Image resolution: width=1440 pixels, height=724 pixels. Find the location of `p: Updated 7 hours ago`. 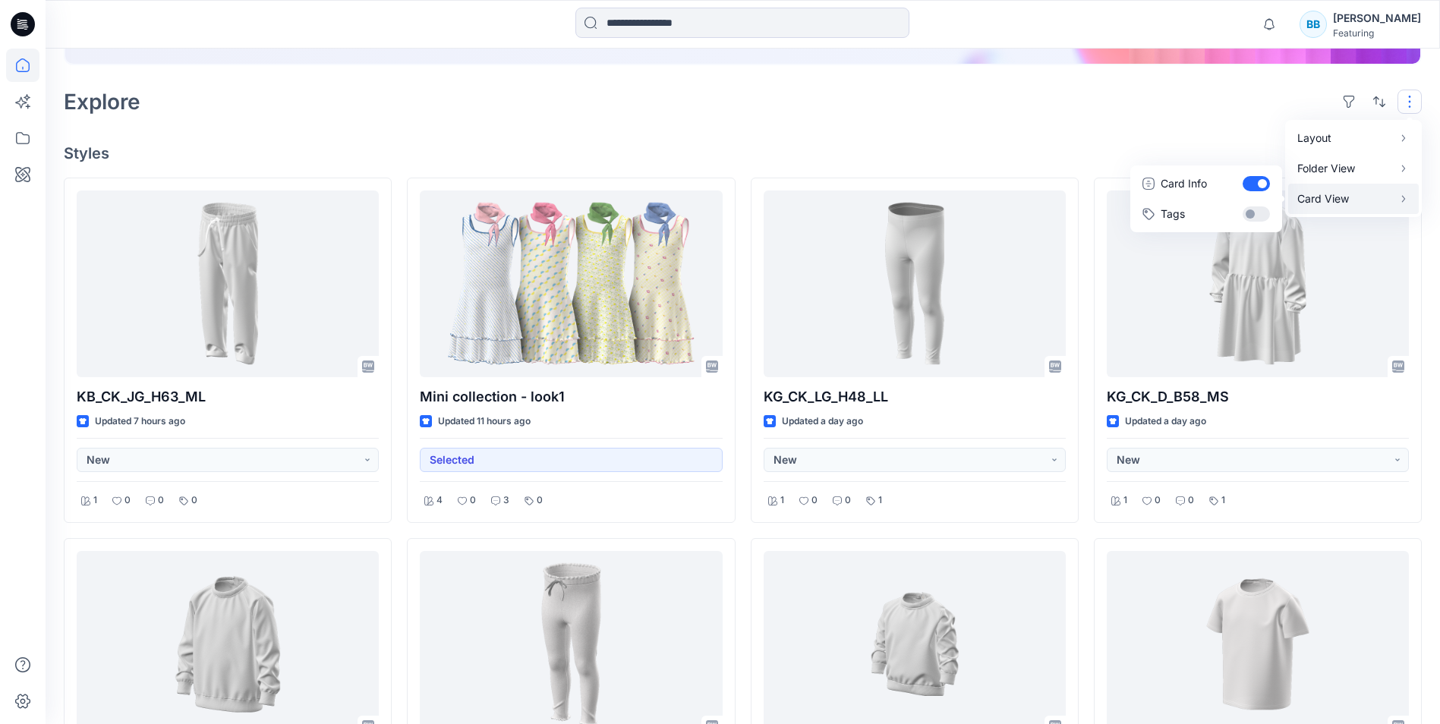

p: Updated 7 hours ago is located at coordinates (140, 421).